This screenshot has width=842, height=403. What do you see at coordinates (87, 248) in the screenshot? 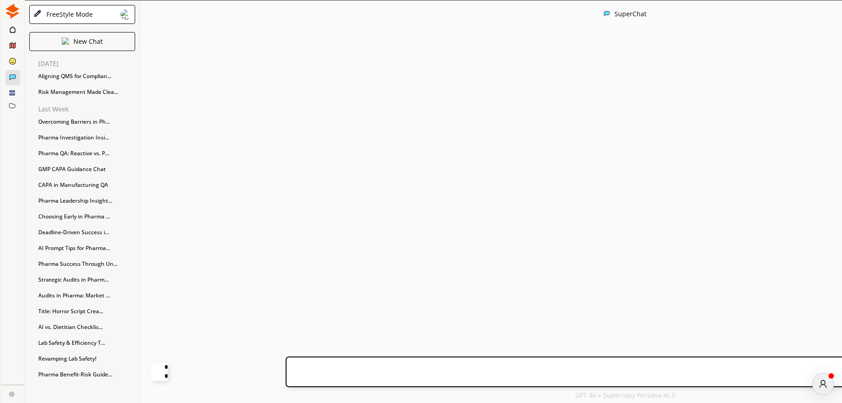
I see `div: AI Prompt Tips for Pharma...` at bounding box center [87, 248].